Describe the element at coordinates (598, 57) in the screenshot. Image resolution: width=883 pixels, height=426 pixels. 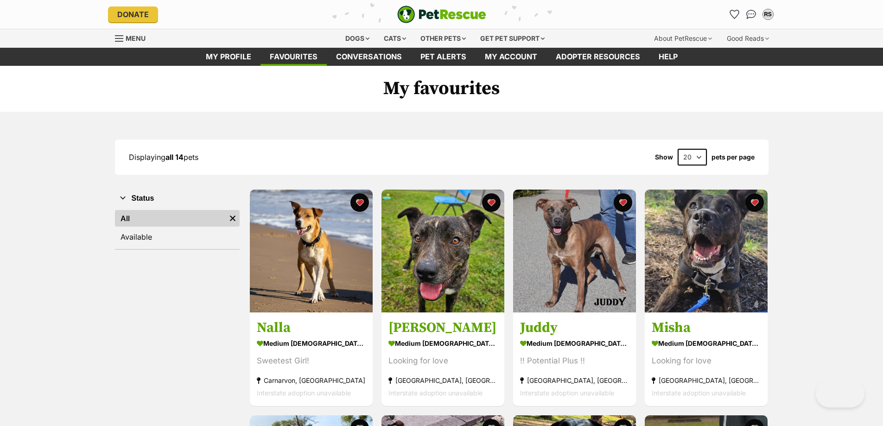
I see `a: Adopter resources` at that location.